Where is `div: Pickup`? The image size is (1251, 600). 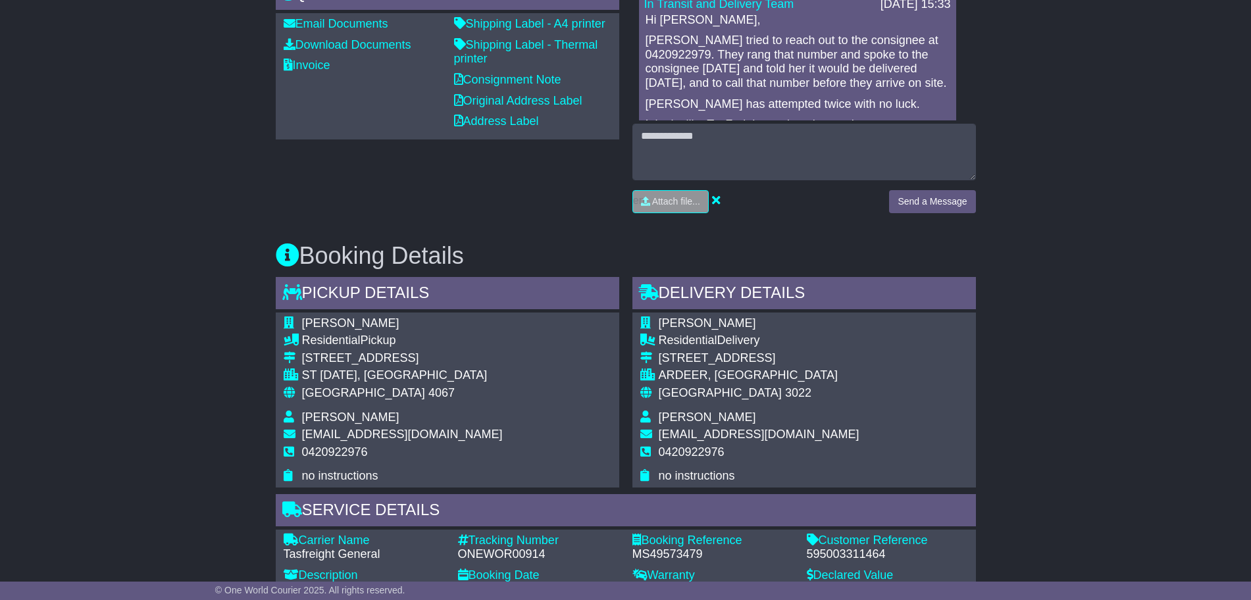
div: Pickup is located at coordinates (402, 341).